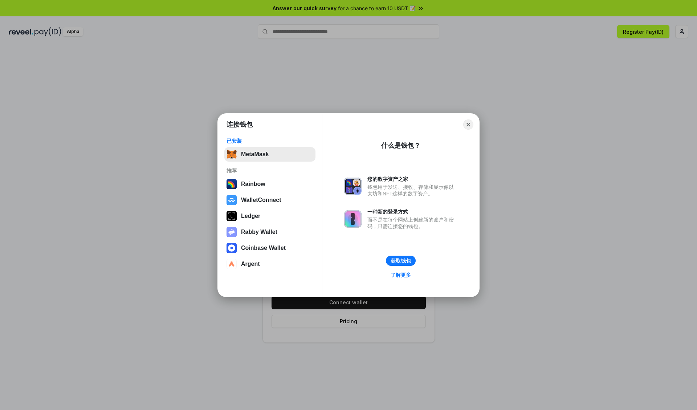 The height and width of the screenshot is (410, 697). What do you see at coordinates (270, 216) in the screenshot?
I see `button: Ledger` at bounding box center [270, 216].